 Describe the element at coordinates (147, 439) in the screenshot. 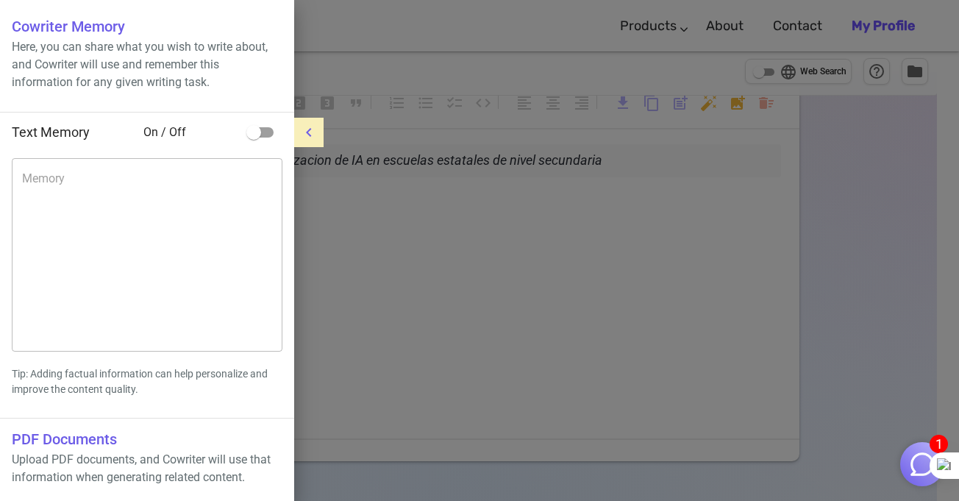

I see `h6: PDF Documents` at that location.